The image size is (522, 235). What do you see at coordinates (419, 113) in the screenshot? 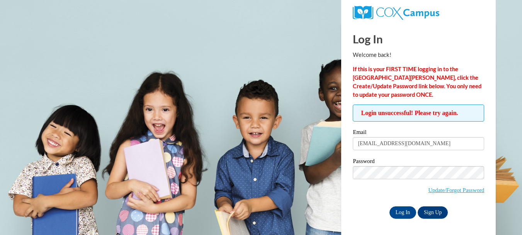
I see `span: Login unsuccessful! Please try again.` at bounding box center [419, 113].